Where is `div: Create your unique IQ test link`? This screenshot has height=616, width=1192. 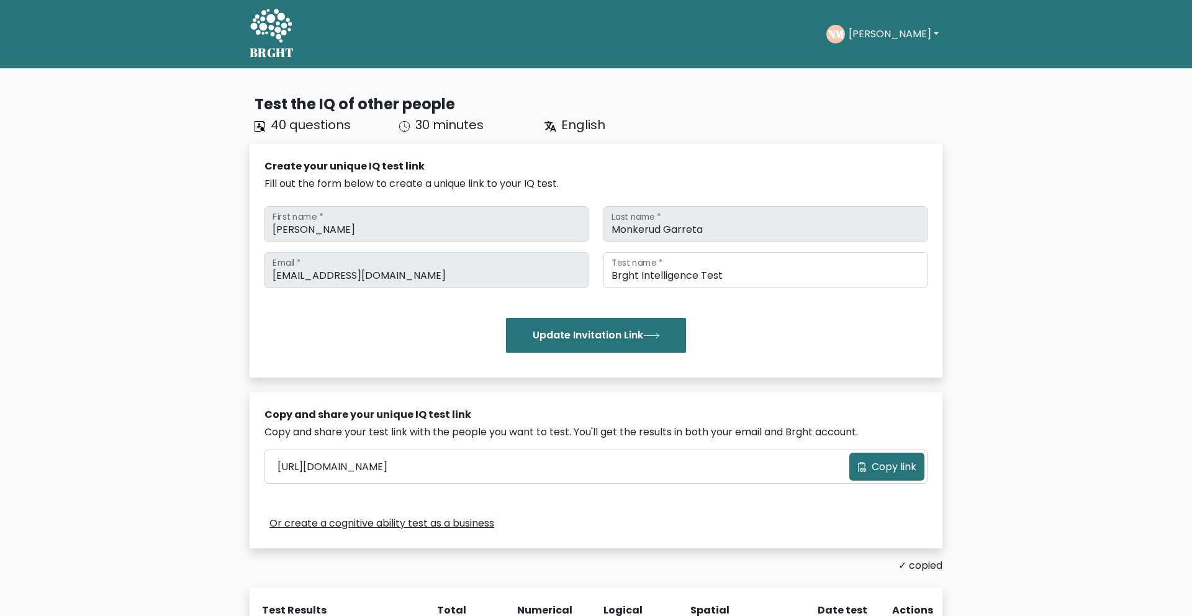
div: Create your unique IQ test link is located at coordinates (596, 166).